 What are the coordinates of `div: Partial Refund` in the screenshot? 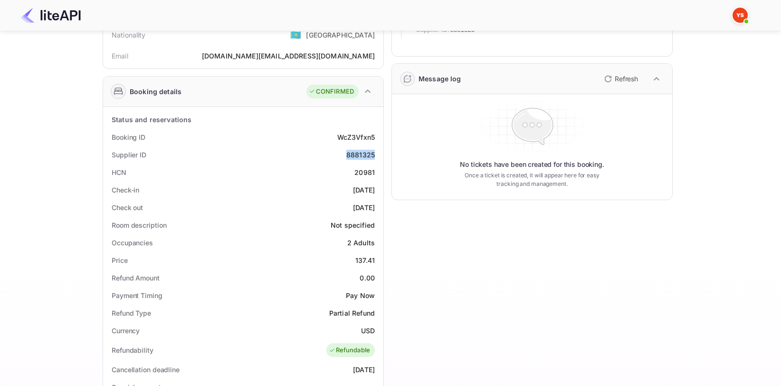 It's located at (352, 313).